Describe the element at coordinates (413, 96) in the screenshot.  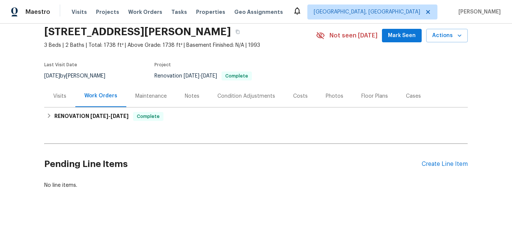
I see `div: Cases` at that location.